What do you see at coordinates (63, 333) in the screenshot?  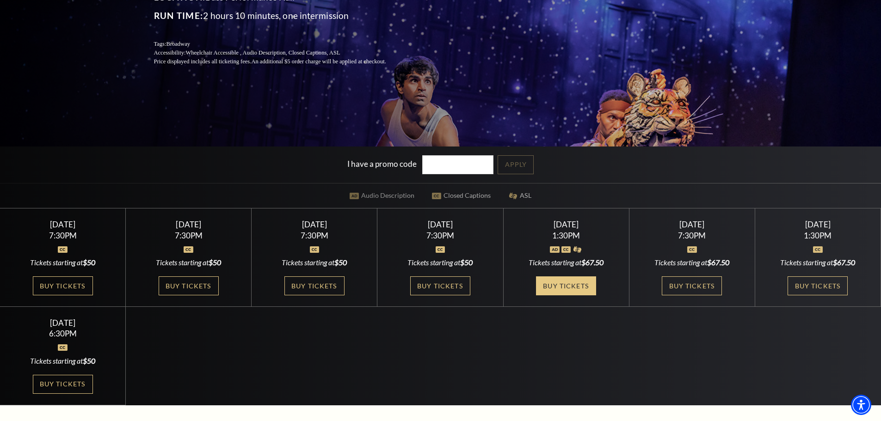 I see `div: 6:30PM` at bounding box center [63, 333].